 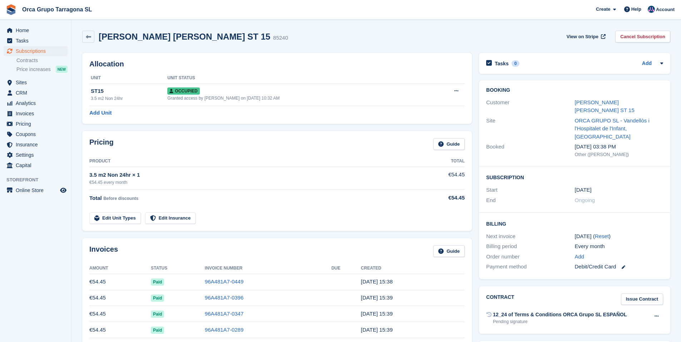 What do you see at coordinates (530, 190) in the screenshot?
I see `div: Start` at bounding box center [530, 190].